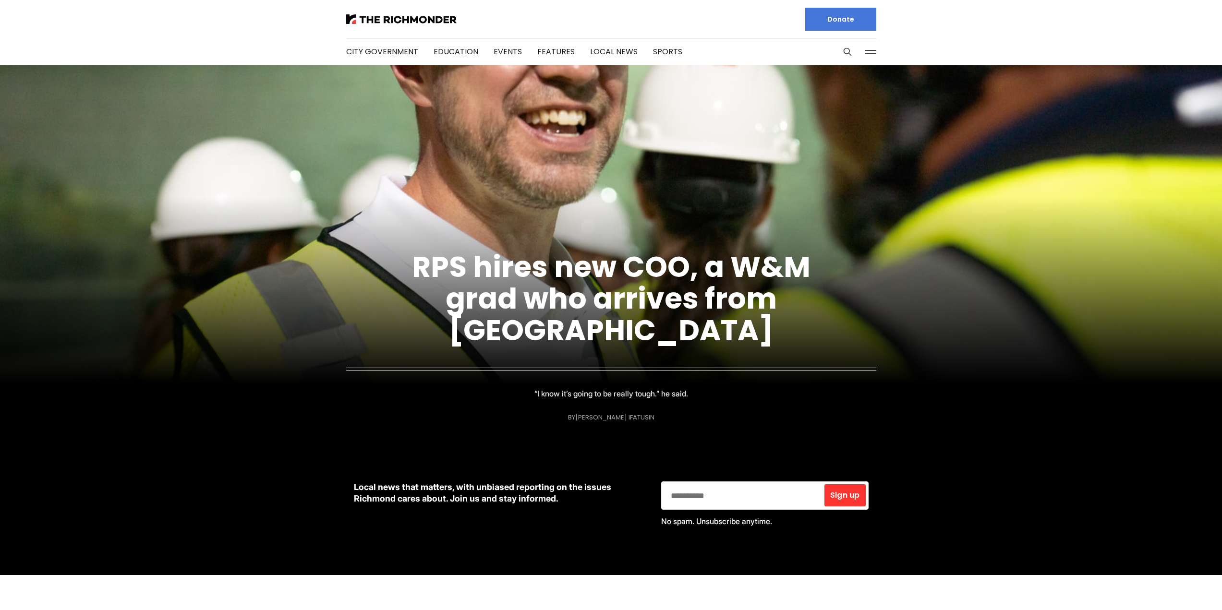  I want to click on a: Education, so click(456, 51).